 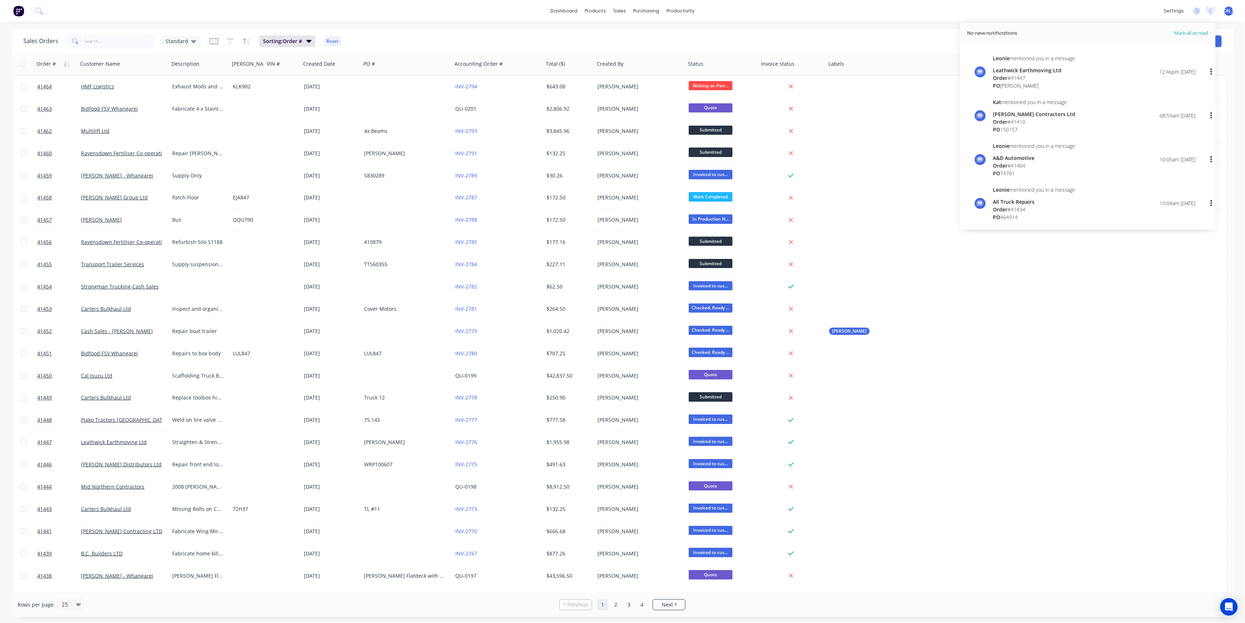 What do you see at coordinates (1035, 201) in the screenshot?
I see `div: All Truck Repairs` at bounding box center [1035, 201].